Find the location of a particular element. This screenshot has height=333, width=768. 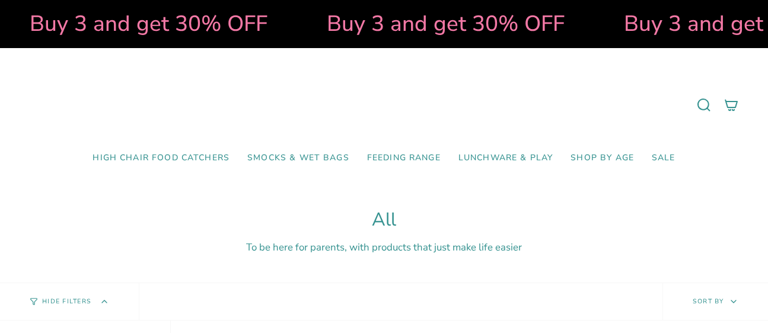

a: High Chair Food Catchers is located at coordinates (161, 158).